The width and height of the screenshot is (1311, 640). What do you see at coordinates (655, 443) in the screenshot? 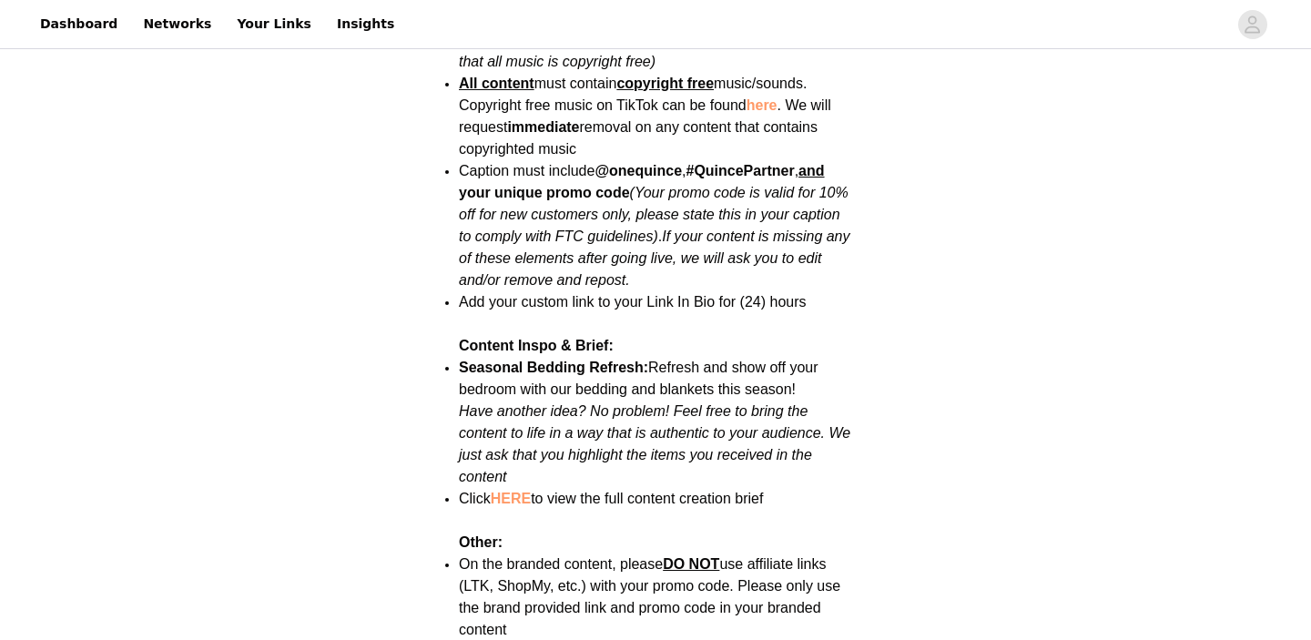
I see `em: Have another idea? No problem! Feel free to bring the content to life in a way that is authentic ...` at bounding box center [655, 443].